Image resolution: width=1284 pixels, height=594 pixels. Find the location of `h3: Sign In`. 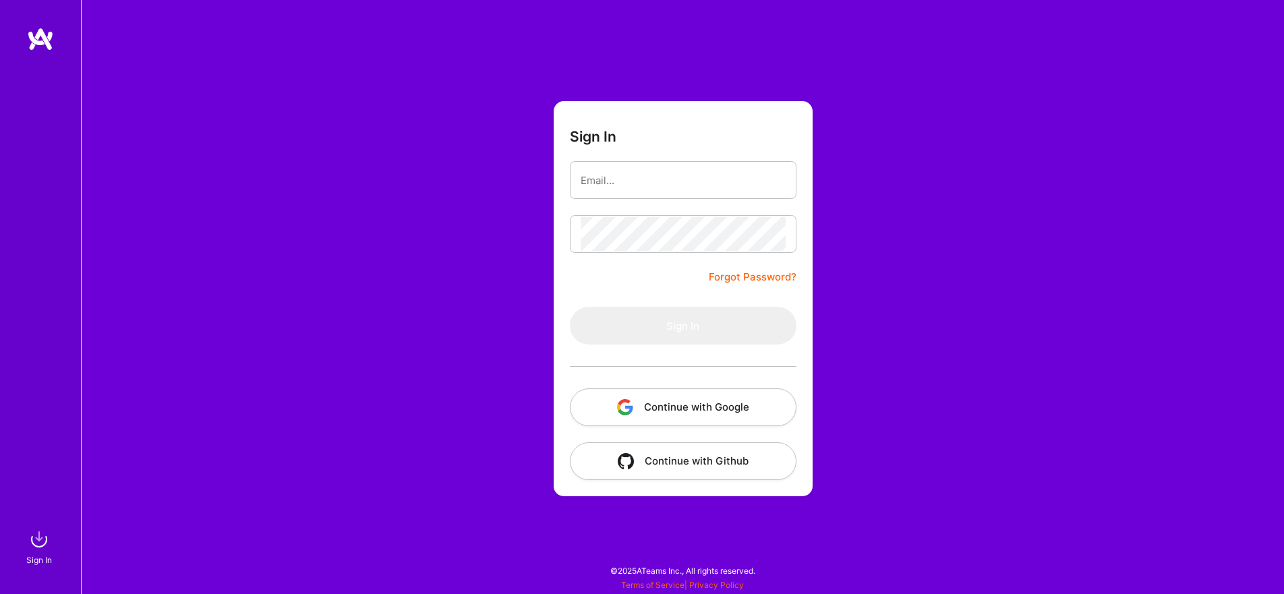

h3: Sign In is located at coordinates (593, 136).